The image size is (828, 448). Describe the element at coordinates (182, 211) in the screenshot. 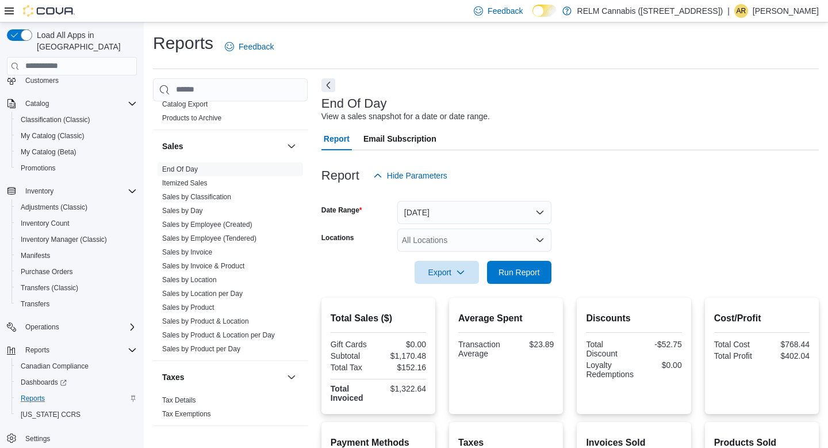

I see `a: Sales by Day` at that location.